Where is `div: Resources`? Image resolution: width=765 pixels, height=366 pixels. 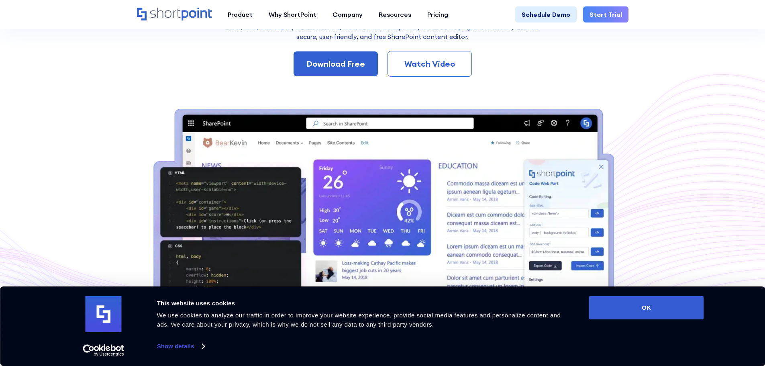 div: Resources is located at coordinates (395, 14).